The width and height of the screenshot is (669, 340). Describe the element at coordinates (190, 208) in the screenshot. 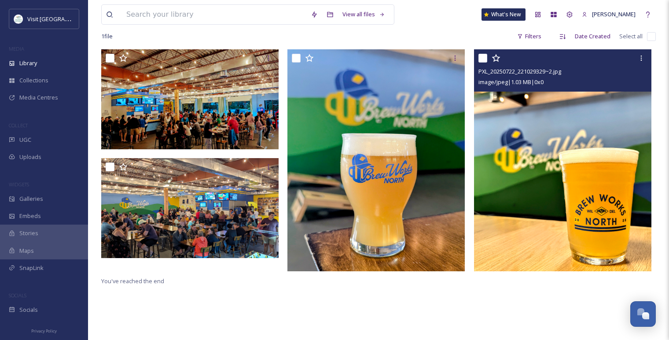

I see `img: PXL_20250628_000048918.jpg` at that location.